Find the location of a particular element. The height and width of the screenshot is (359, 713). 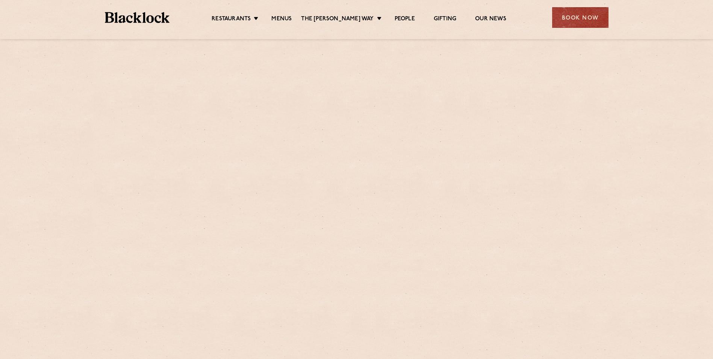

a: Restaurants is located at coordinates (231, 20).